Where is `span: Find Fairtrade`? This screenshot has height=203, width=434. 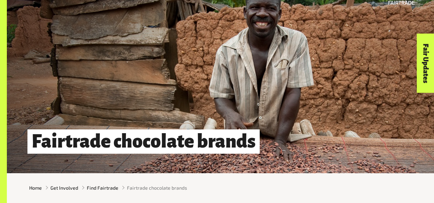
span: Find Fairtrade is located at coordinates (103, 188).